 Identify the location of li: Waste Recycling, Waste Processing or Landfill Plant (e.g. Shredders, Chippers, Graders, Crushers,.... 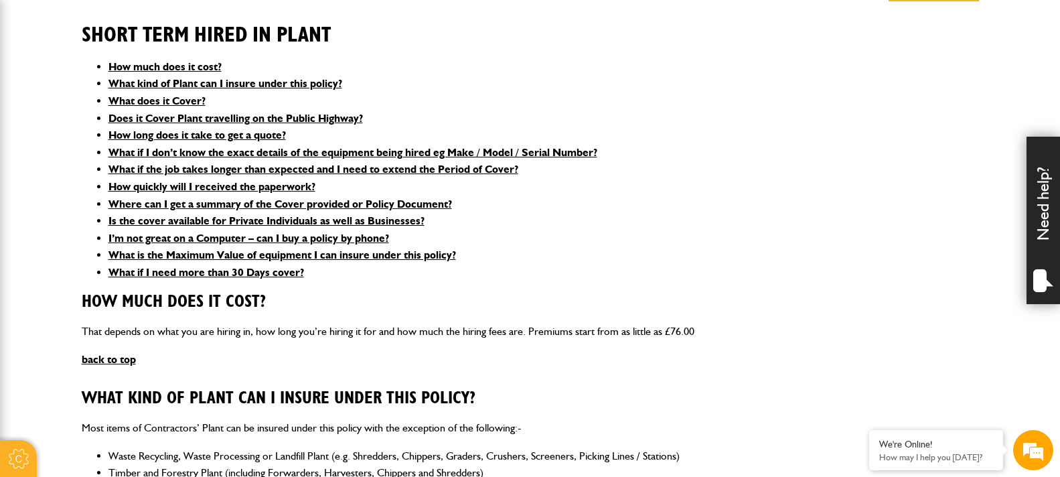
(544, 456).